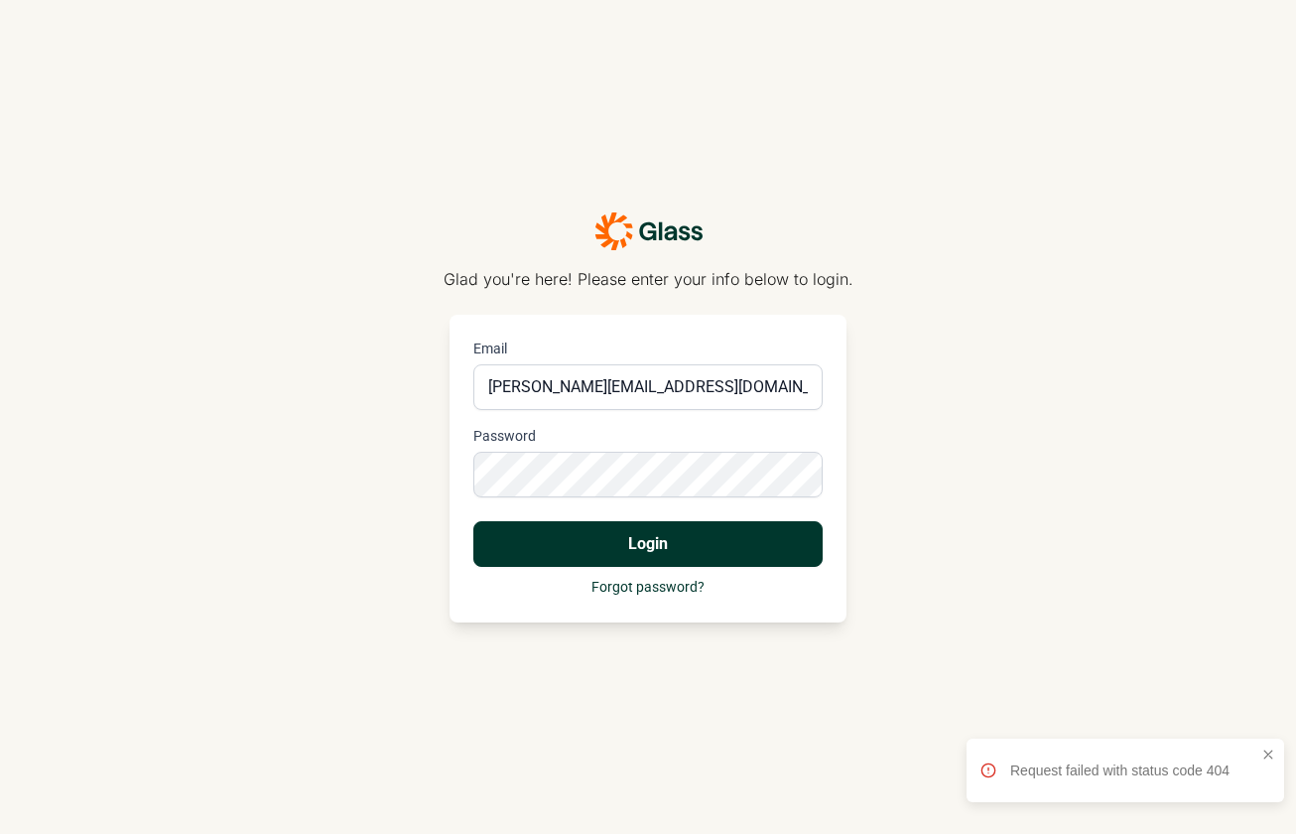 This screenshot has height=834, width=1296. What do you see at coordinates (648, 436) in the screenshot?
I see `label: Password` at bounding box center [648, 436].